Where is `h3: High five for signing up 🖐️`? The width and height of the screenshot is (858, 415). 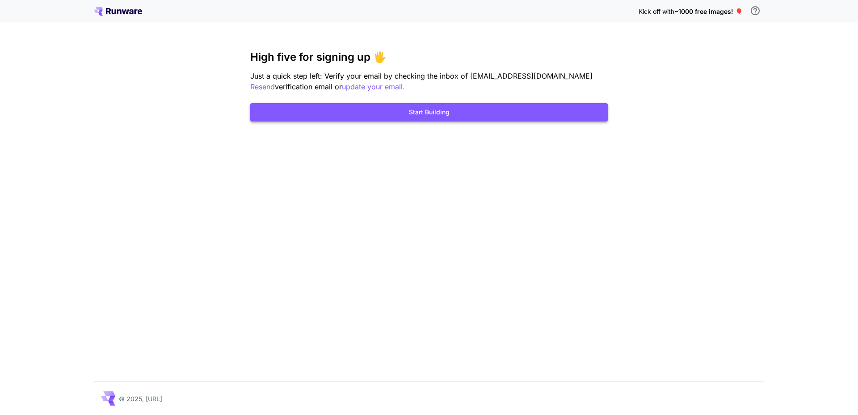 h3: High five for signing up 🖐️ is located at coordinates (429, 57).